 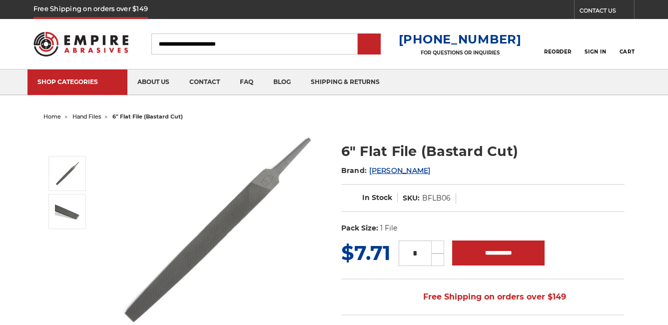 I want to click on a: home, so click(x=52, y=116).